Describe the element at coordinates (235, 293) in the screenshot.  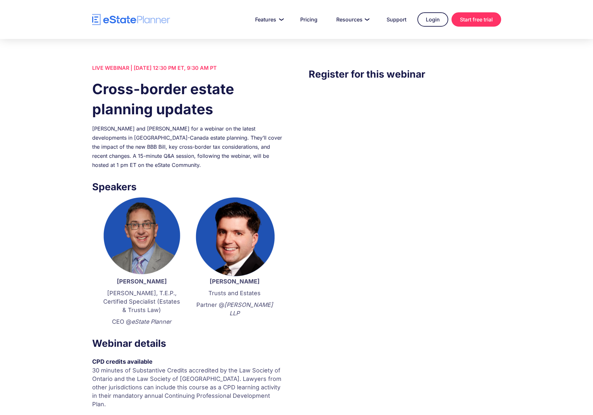
I see `p: Trusts and Estates` at that location.